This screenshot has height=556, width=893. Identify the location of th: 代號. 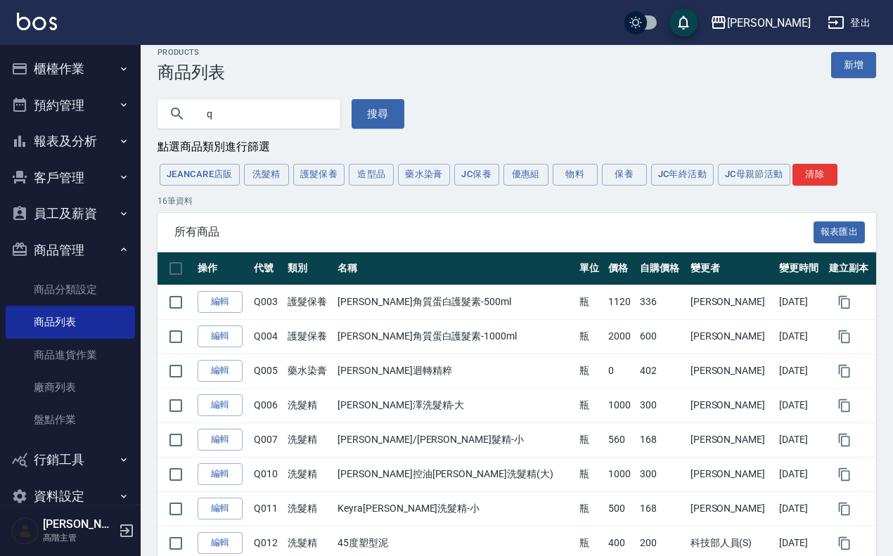
(267, 269).